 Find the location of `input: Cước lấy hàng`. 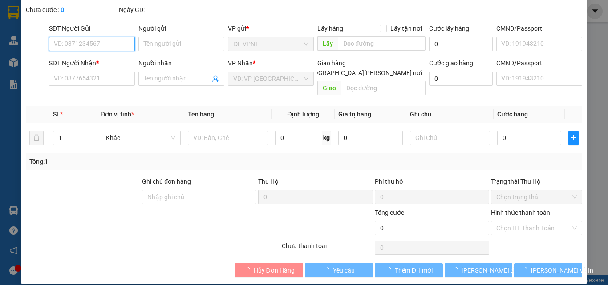

input: Cước lấy hàng is located at coordinates (461, 44).